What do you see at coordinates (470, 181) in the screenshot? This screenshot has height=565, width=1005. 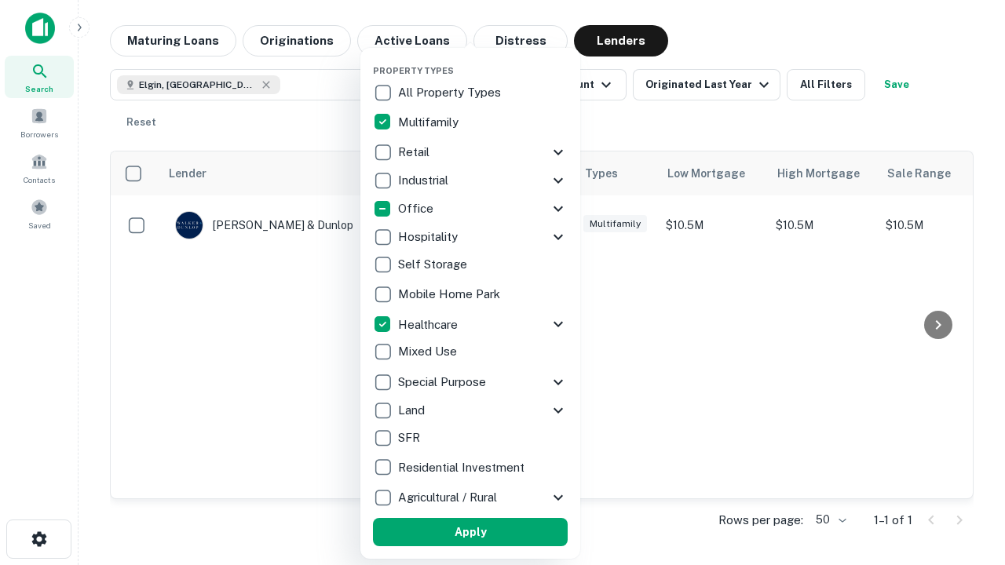 I see `div: Industrial` at bounding box center [470, 181].